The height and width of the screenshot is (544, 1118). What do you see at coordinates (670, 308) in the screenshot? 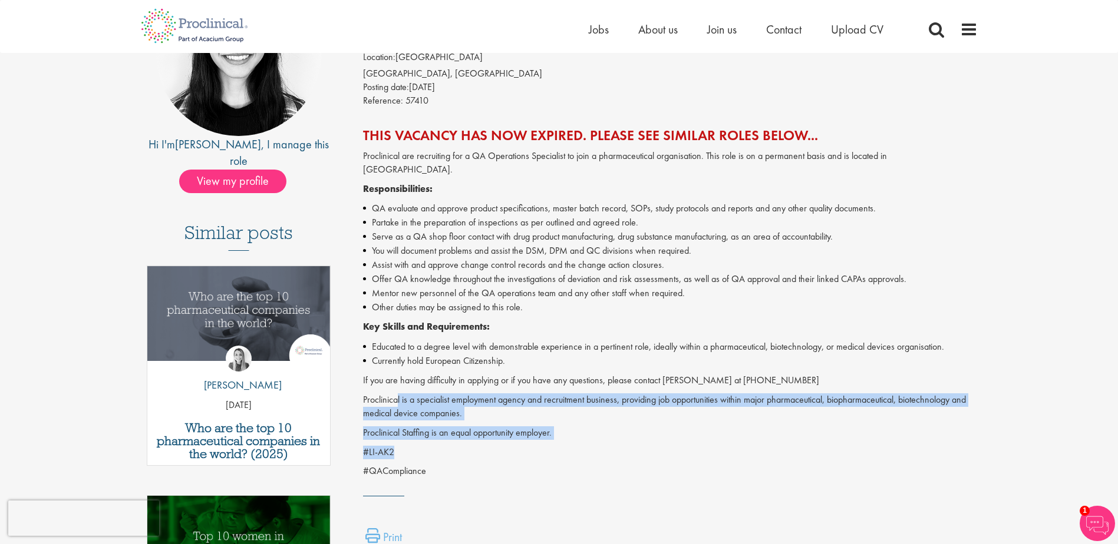
I see `li: Other duties may be assigned to this role.` at bounding box center [670, 308].